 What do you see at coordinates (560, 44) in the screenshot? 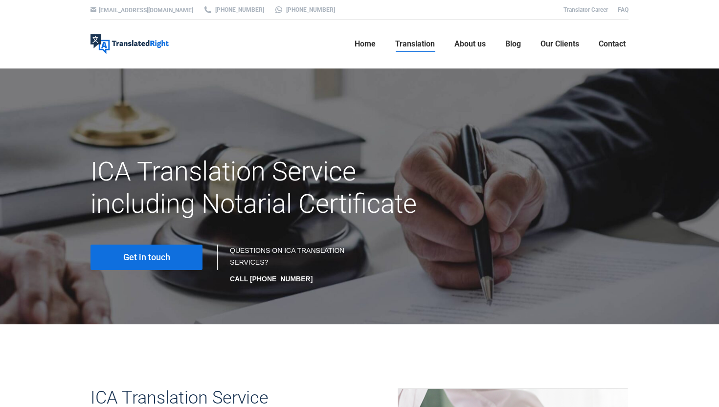
I see `span: Our Clients` at bounding box center [560, 44].